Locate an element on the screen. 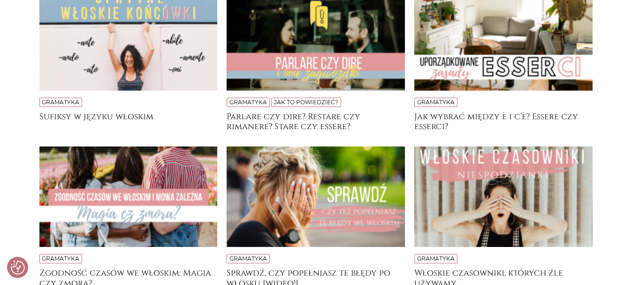  h4: Sufiksy w języku włoskim is located at coordinates (128, 121).